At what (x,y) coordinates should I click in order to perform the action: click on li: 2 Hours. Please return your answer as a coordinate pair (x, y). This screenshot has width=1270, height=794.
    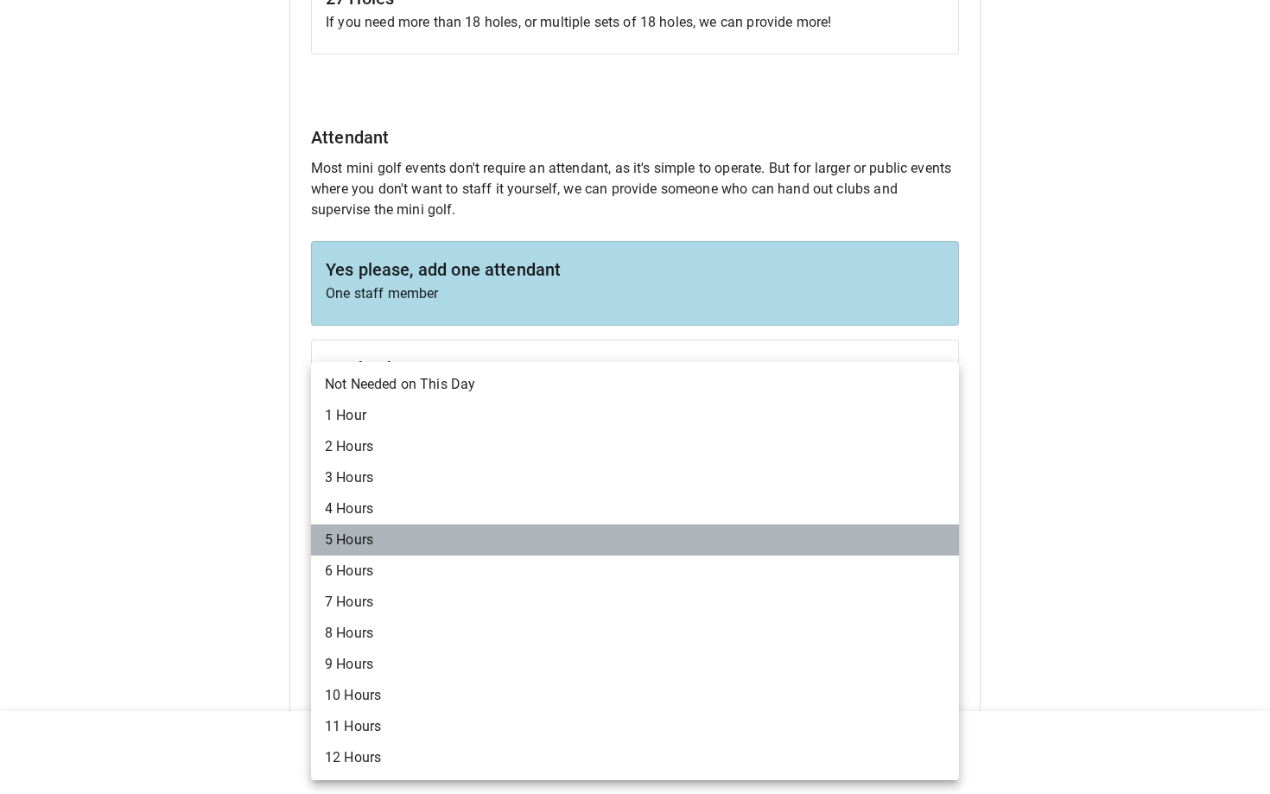
    Looking at the image, I should click on (635, 447).